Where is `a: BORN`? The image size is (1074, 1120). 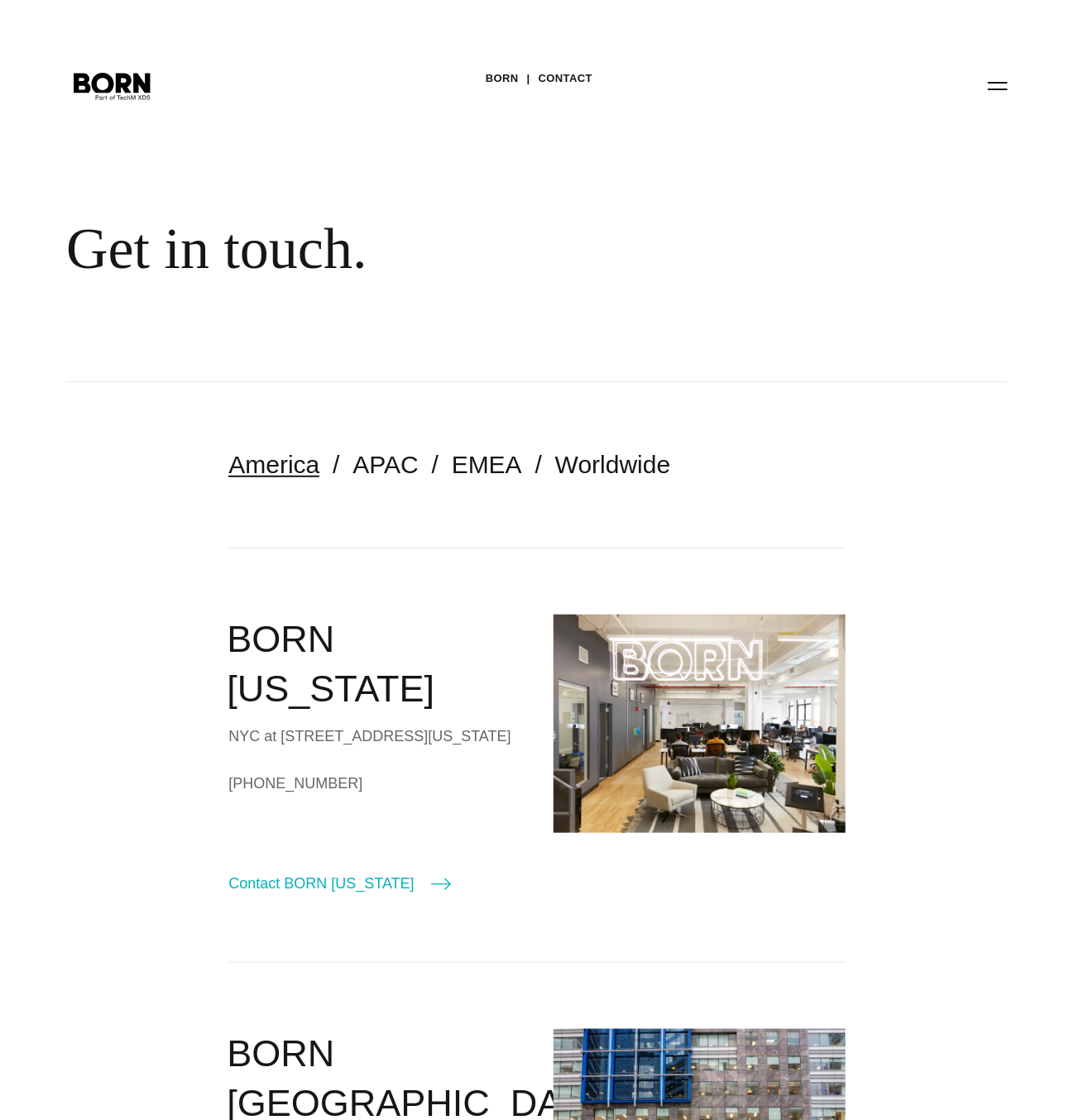 a: BORN is located at coordinates (502, 79).